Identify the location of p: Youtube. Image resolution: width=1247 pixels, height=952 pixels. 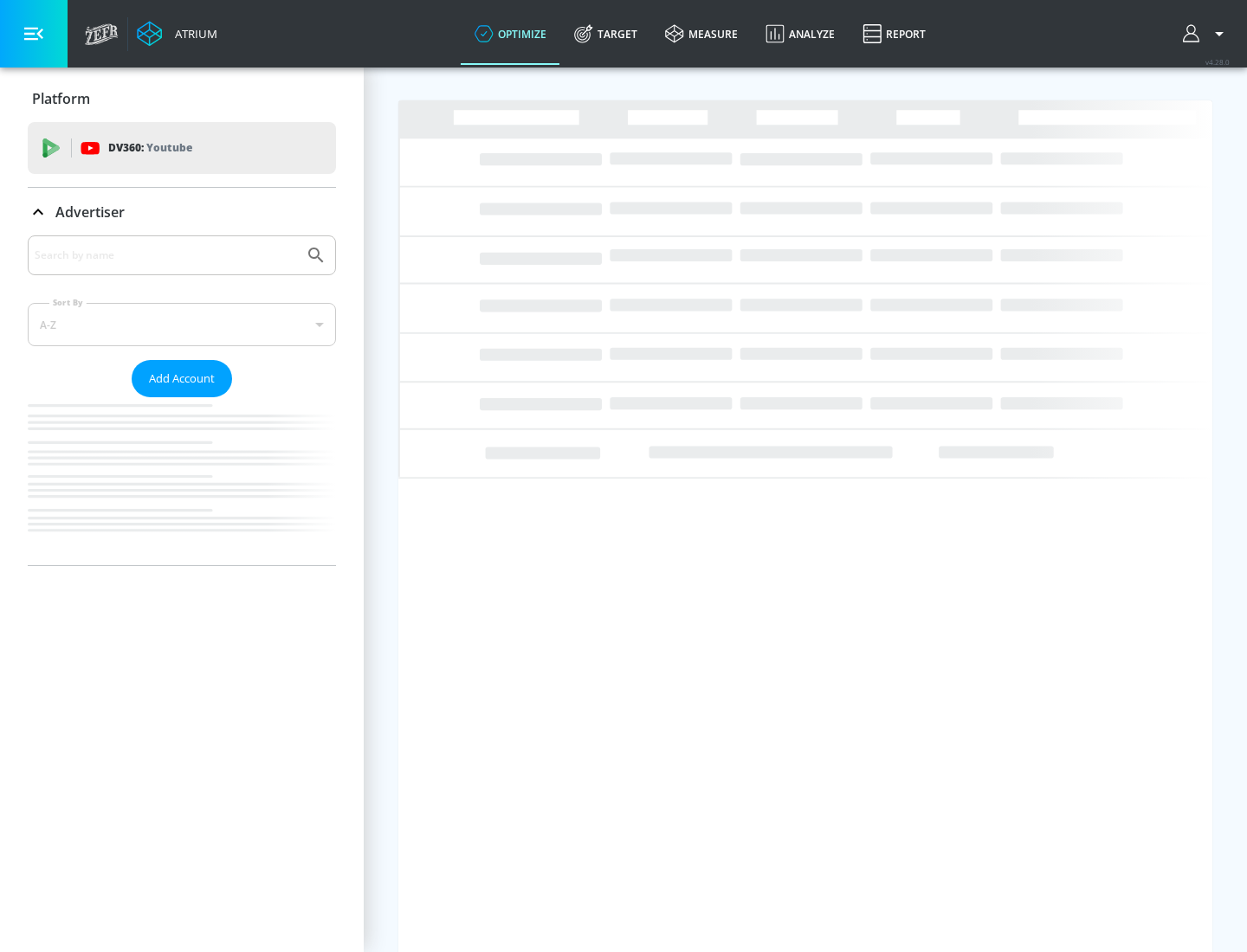
(169, 147).